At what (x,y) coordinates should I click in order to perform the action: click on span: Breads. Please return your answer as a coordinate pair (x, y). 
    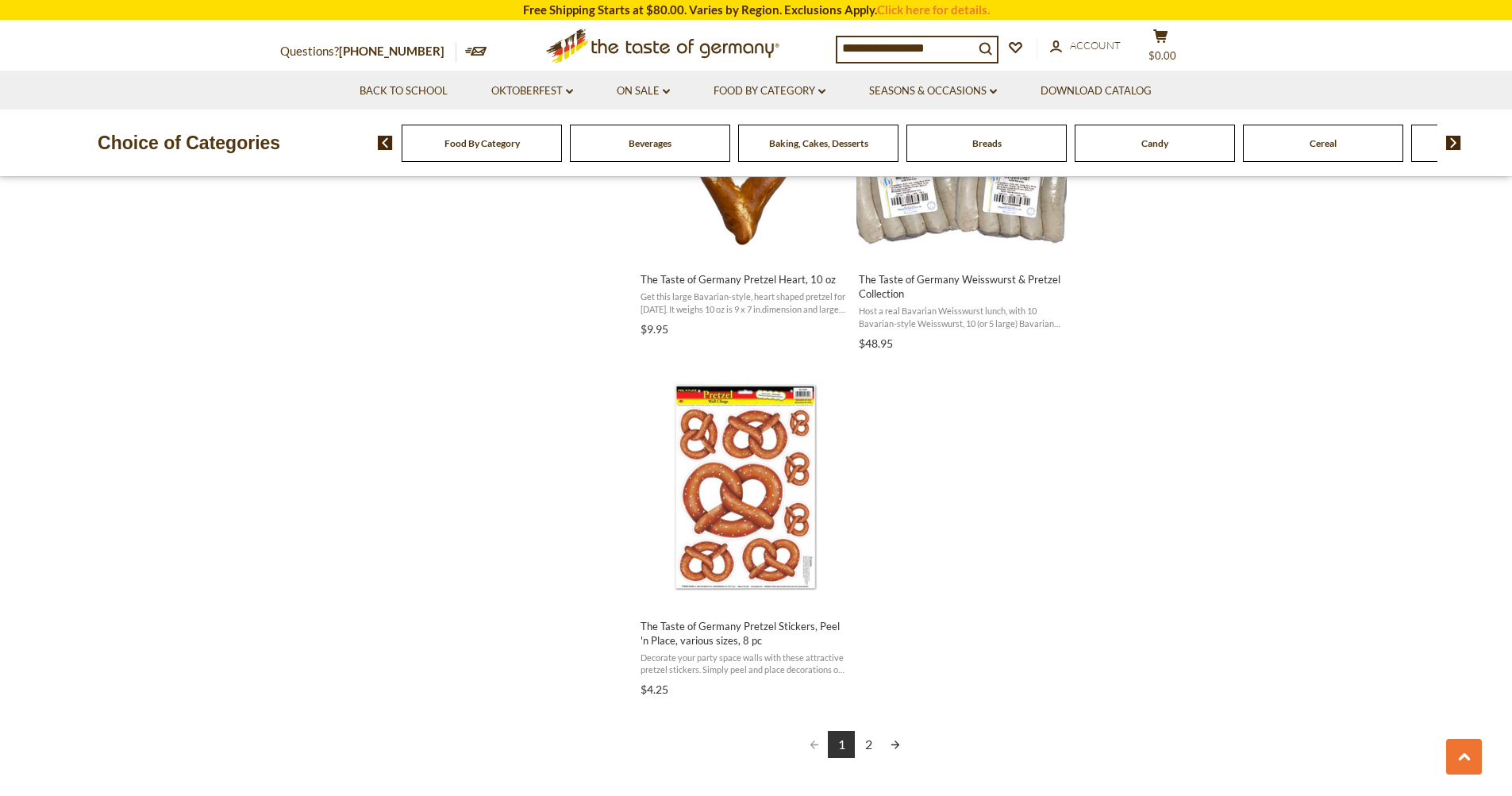
    Looking at the image, I should click on (987, 143).